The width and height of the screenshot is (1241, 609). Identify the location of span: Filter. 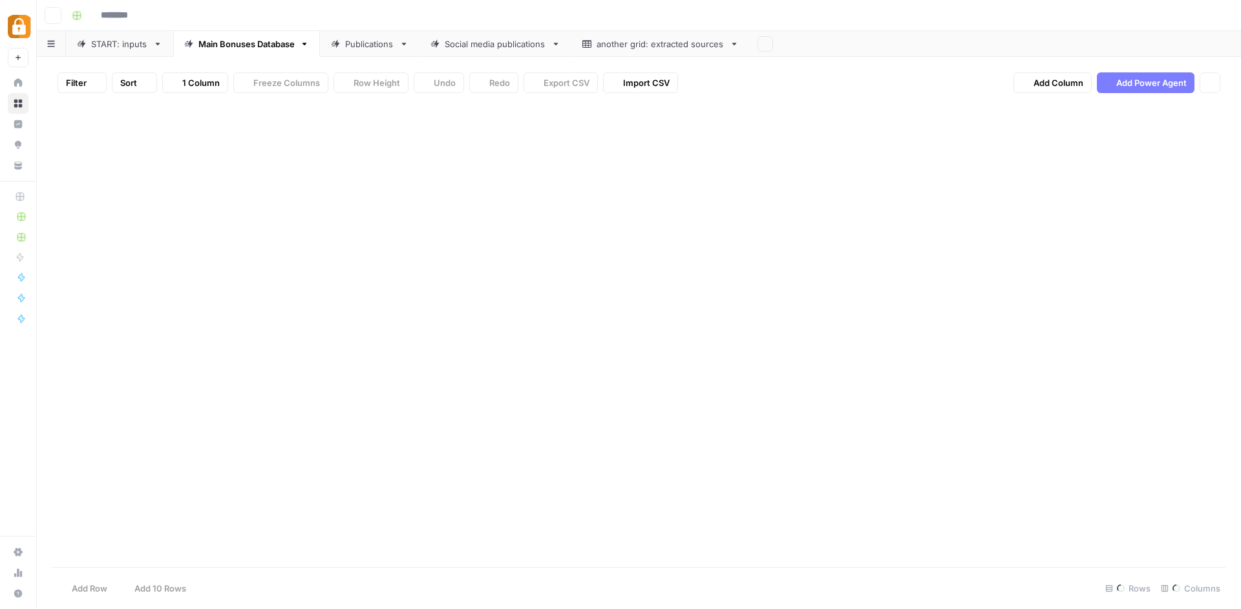
(76, 83).